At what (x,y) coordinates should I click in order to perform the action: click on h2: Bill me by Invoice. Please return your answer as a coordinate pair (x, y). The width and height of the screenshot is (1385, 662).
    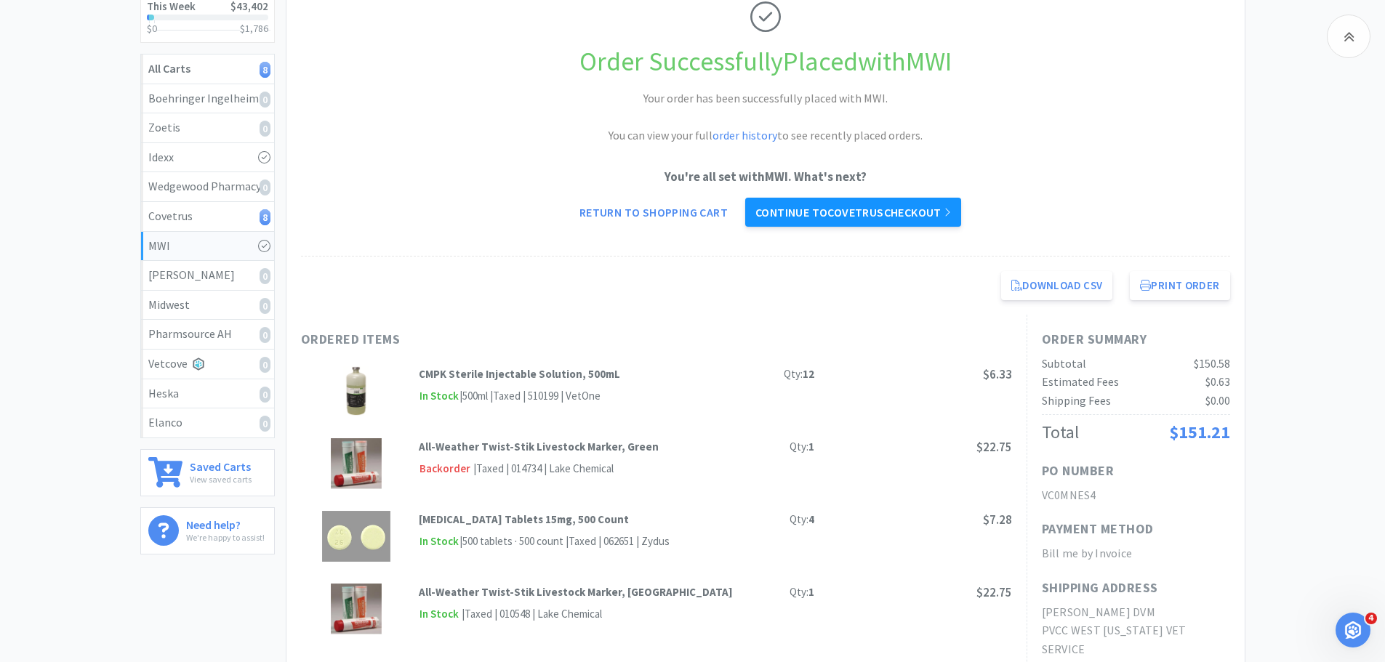
    Looking at the image, I should click on (1135, 554).